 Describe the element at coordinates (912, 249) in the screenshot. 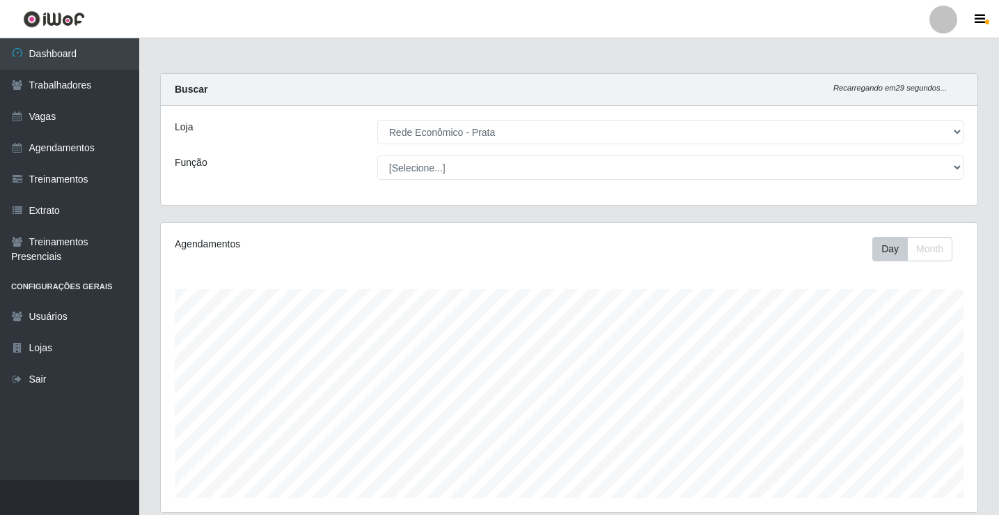

I see `div: First group` at that location.